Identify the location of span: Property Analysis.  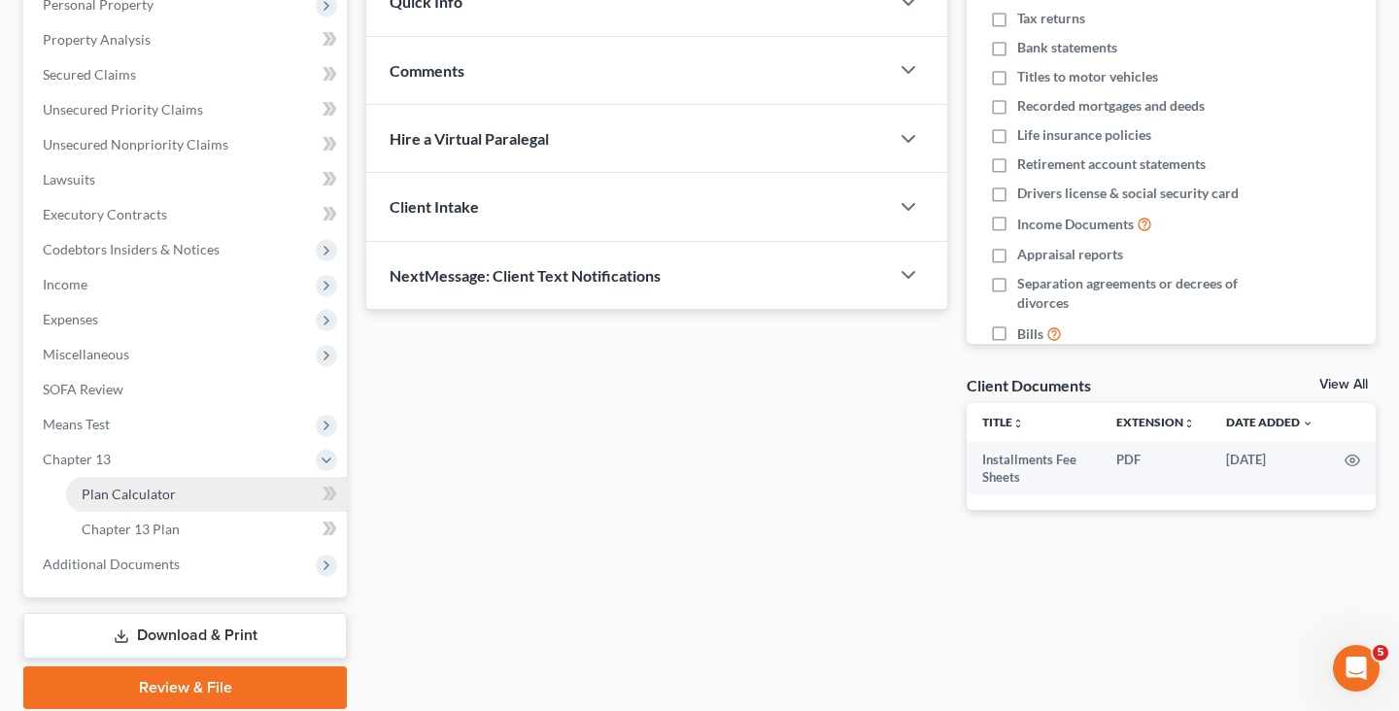
(96, 39).